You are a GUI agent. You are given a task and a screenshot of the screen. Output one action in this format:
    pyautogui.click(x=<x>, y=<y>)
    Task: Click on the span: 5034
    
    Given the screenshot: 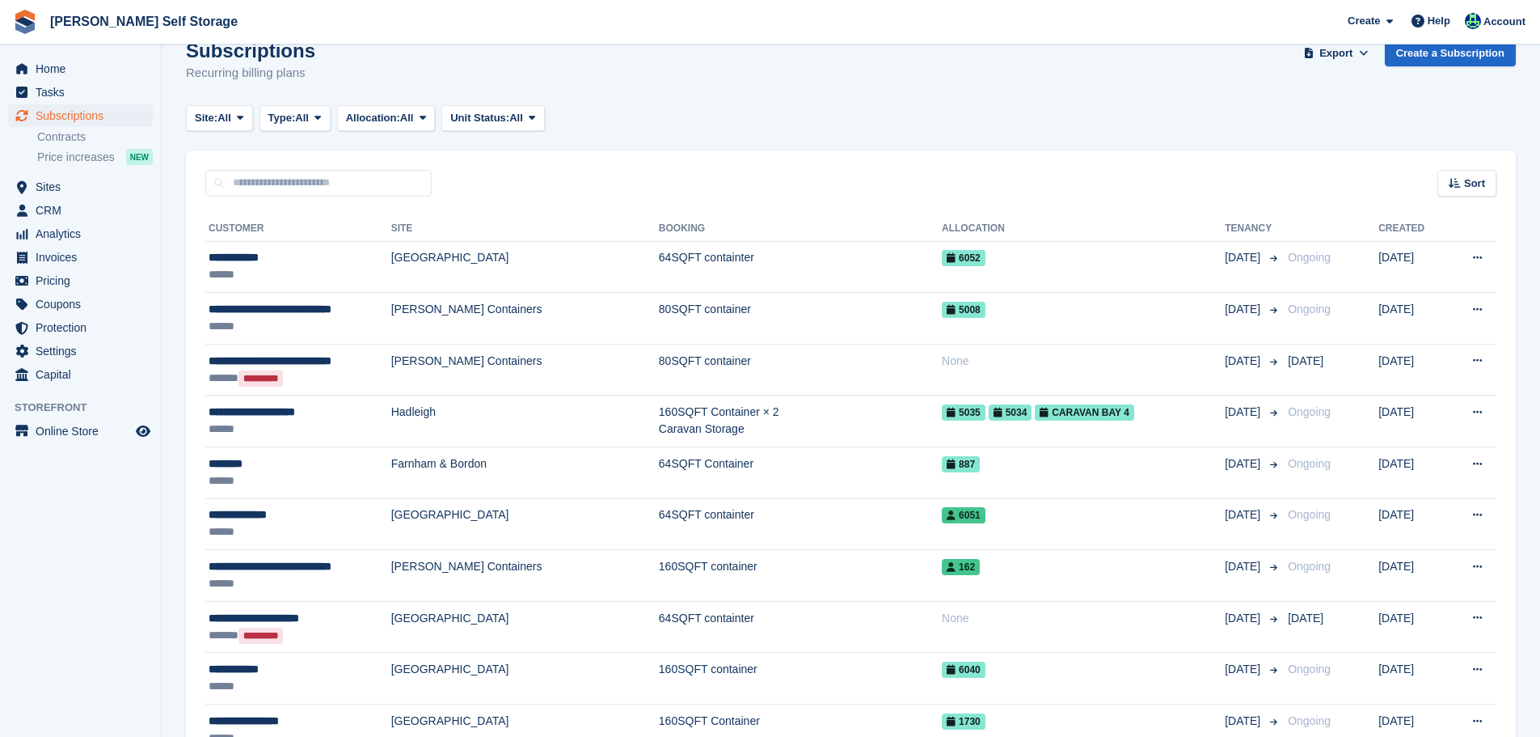 What is the action you would take?
    pyautogui.click(x=1011, y=412)
    